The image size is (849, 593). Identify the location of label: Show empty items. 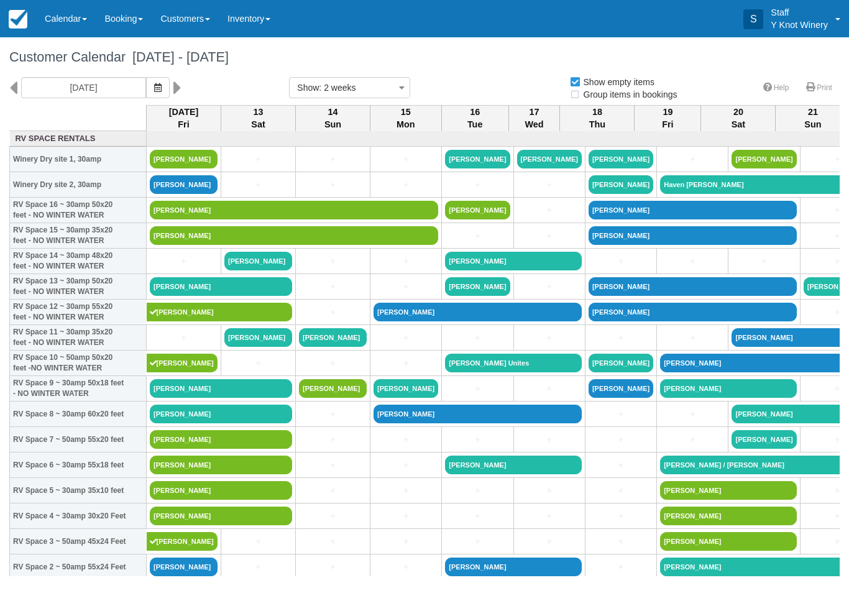
(616, 82).